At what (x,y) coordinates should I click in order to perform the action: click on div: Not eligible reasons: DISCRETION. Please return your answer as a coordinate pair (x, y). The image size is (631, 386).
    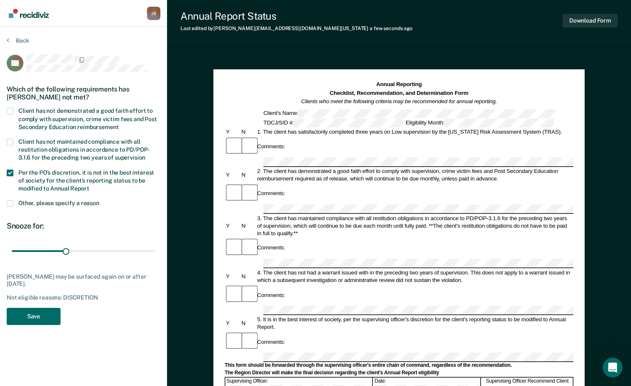
    Looking at the image, I should click on (84, 297).